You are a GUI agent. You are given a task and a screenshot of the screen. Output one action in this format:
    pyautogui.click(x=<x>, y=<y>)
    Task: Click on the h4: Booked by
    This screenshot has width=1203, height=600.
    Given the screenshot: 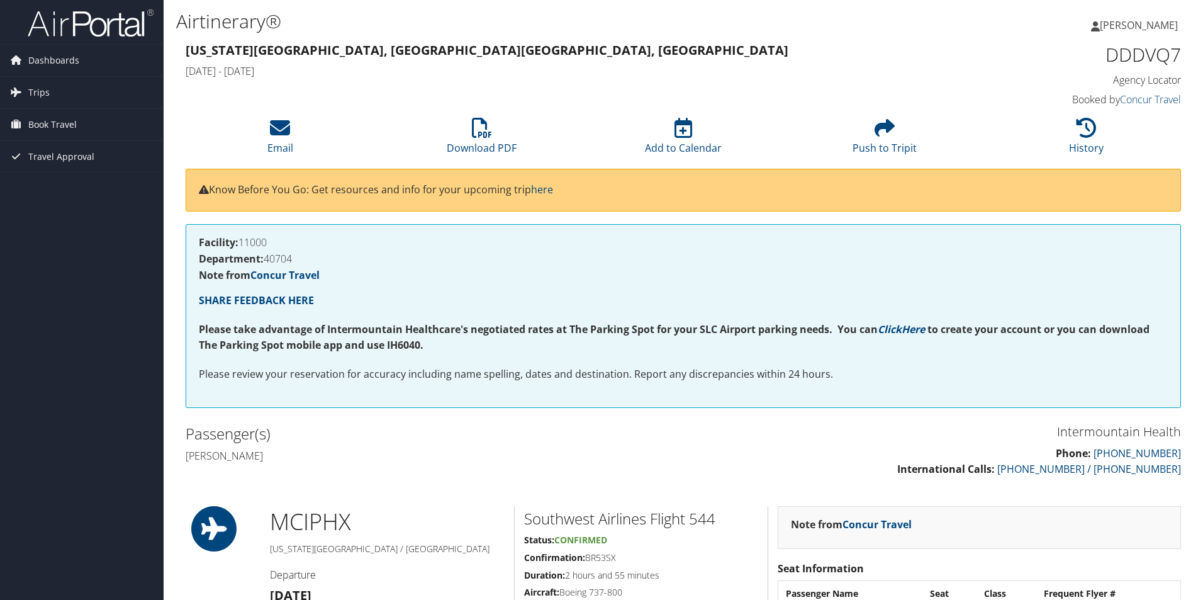 What is the action you would take?
    pyautogui.click(x=1063, y=99)
    